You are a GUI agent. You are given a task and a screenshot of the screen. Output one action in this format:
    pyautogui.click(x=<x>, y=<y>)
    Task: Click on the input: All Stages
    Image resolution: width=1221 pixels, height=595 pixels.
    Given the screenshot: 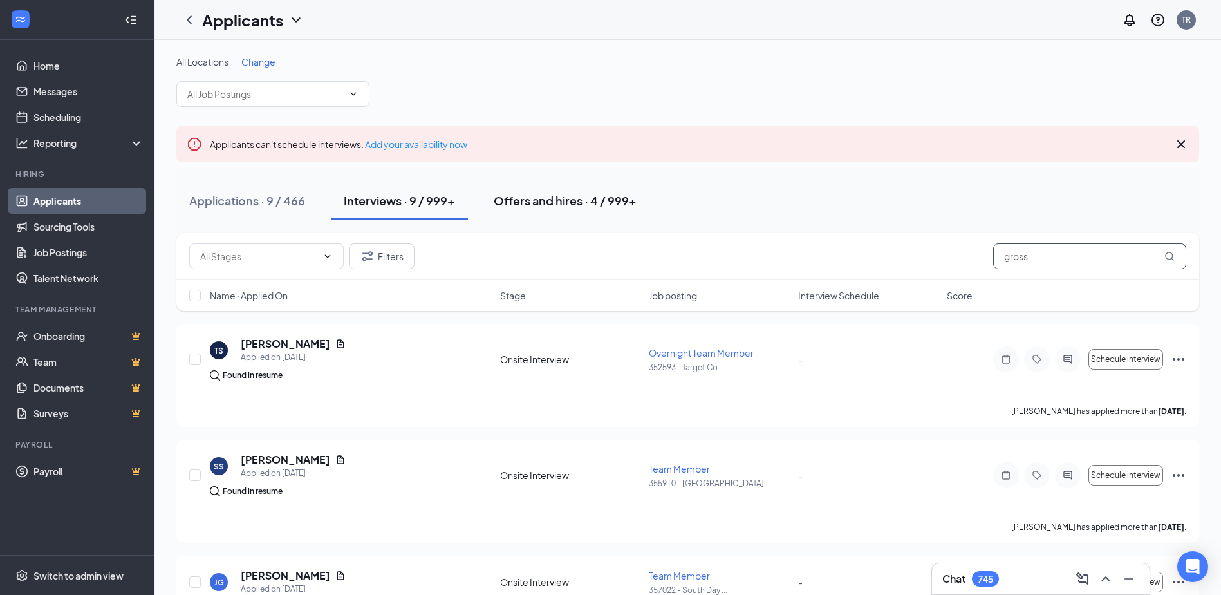 What is the action you would take?
    pyautogui.click(x=259, y=256)
    